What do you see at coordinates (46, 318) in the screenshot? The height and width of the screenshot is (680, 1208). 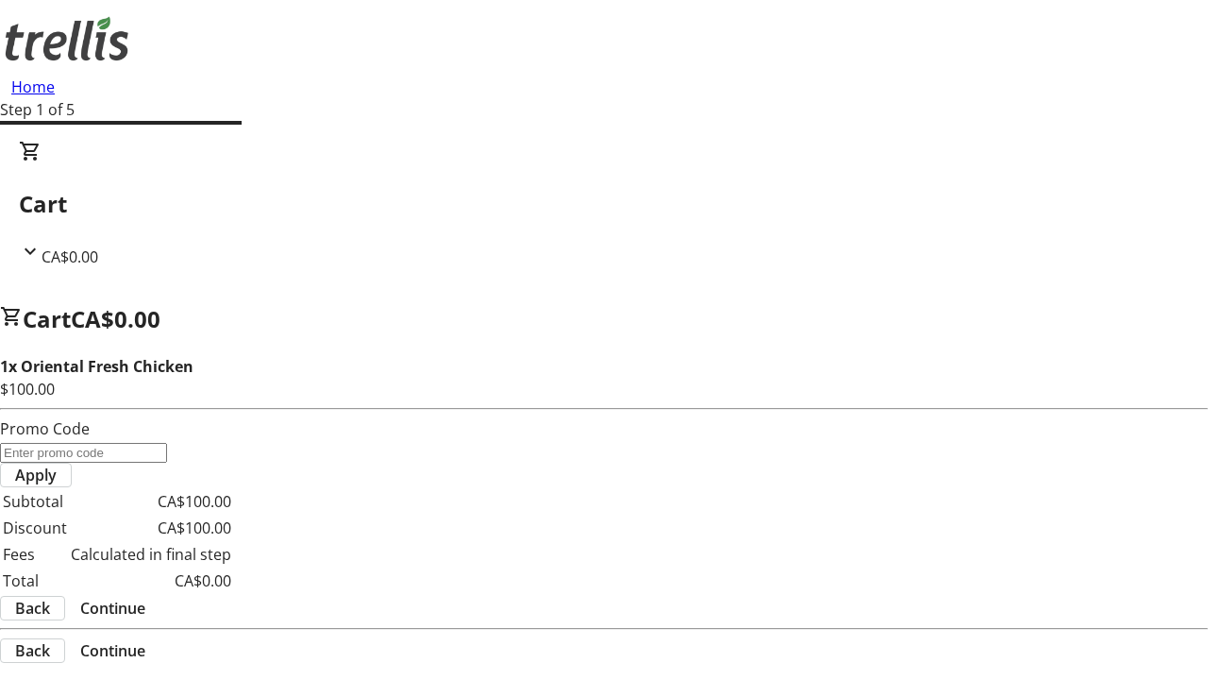 I see `span: Cart` at bounding box center [46, 318].